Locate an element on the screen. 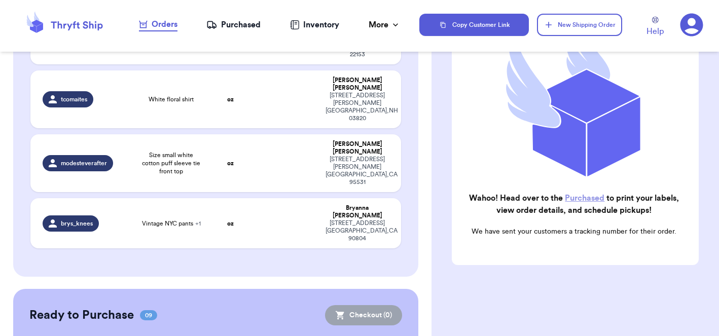 This screenshot has width=719, height=336. span: Vintage NYC pants is located at coordinates (171, 224).